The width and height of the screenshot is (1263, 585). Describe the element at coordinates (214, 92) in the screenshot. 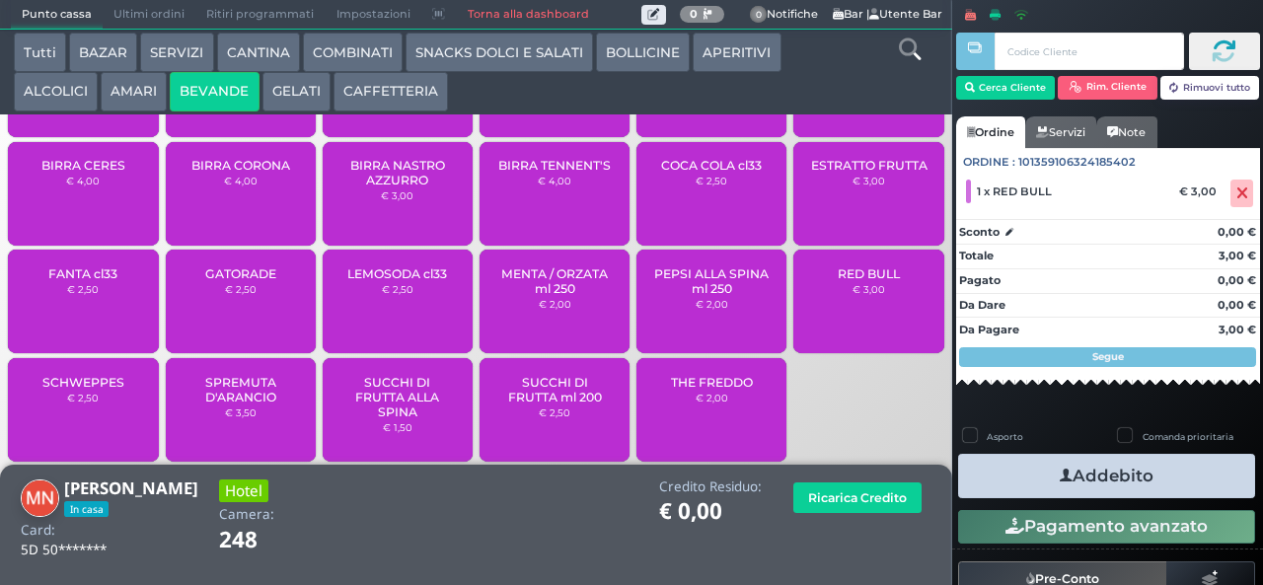

I see `button: BEVANDE` at that location.